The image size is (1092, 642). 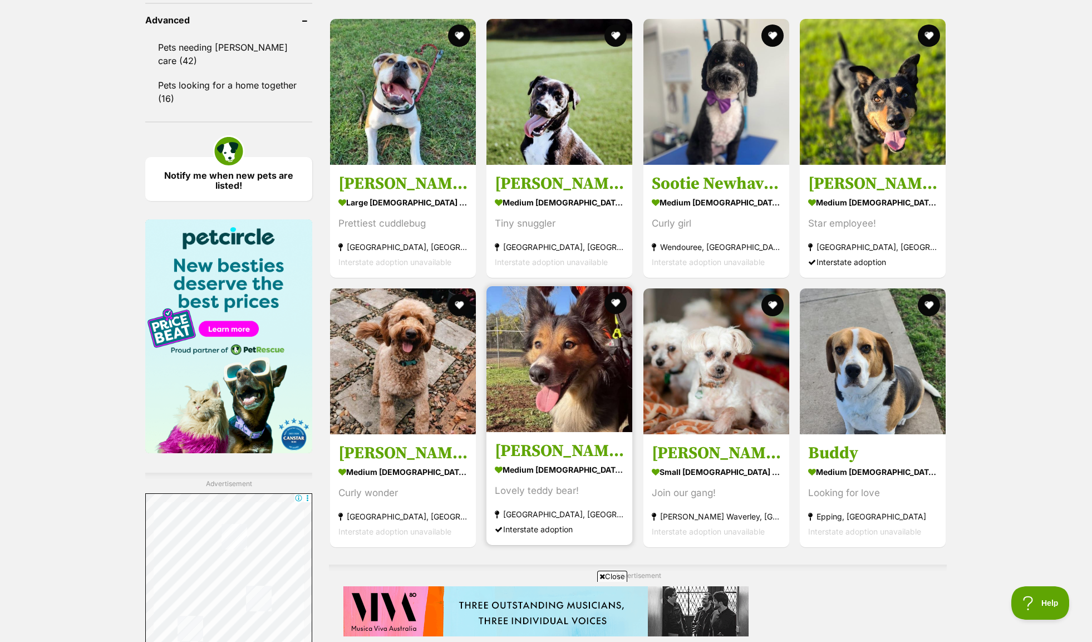 What do you see at coordinates (229, 336) in the screenshot?
I see `img: Pet Circle promo banner` at bounding box center [229, 336].